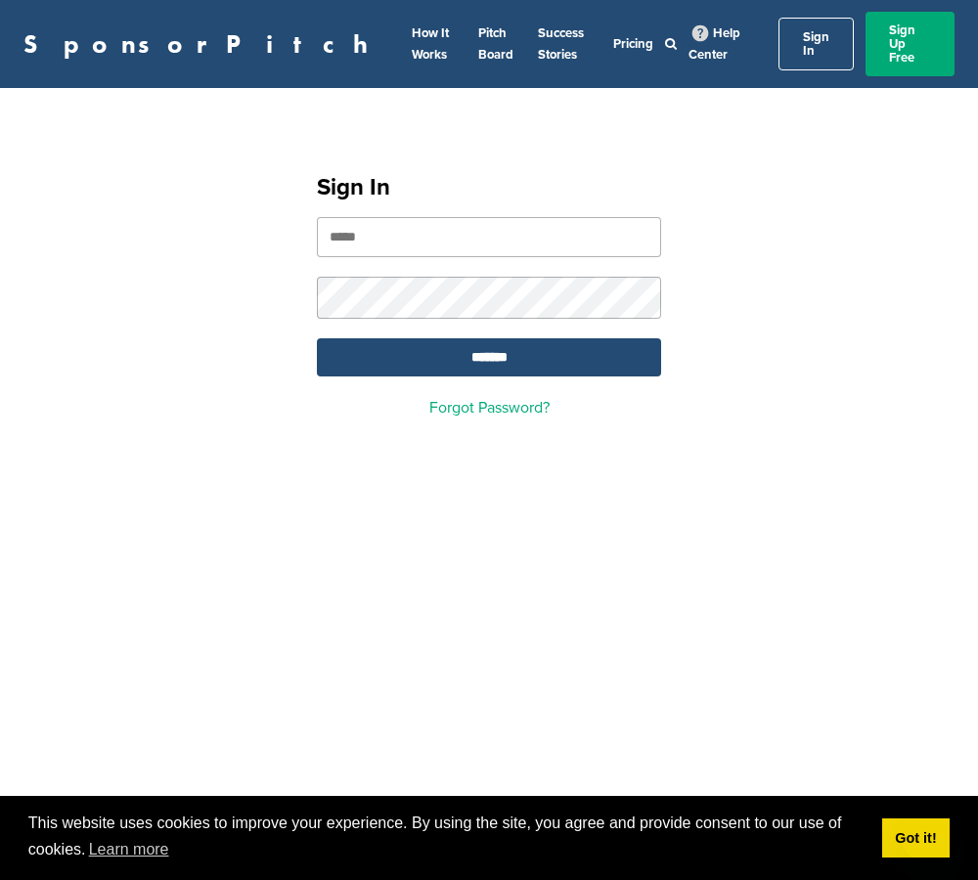 This screenshot has width=978, height=880. I want to click on a: How It Works, so click(430, 44).